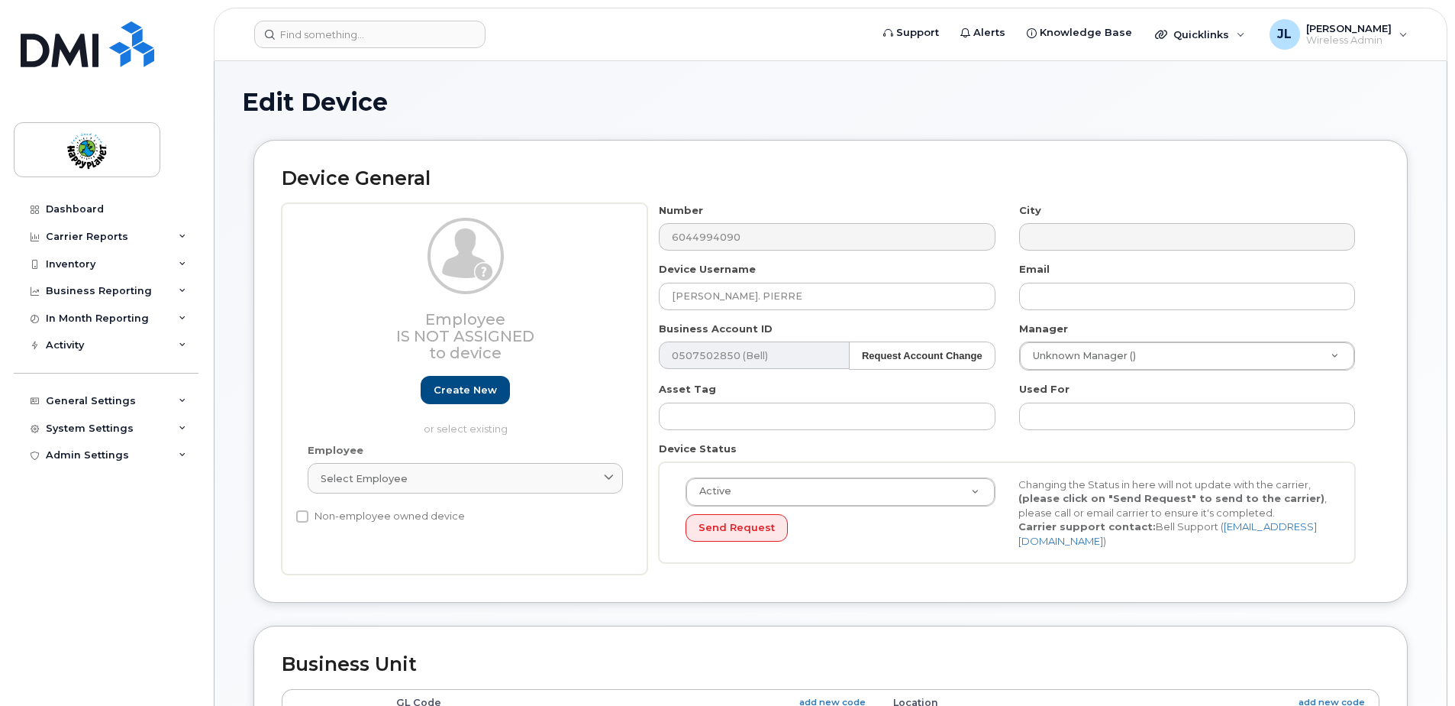 Image resolution: width=1455 pixels, height=706 pixels. What do you see at coordinates (737, 528) in the screenshot?
I see `button: Send Request` at bounding box center [737, 528].